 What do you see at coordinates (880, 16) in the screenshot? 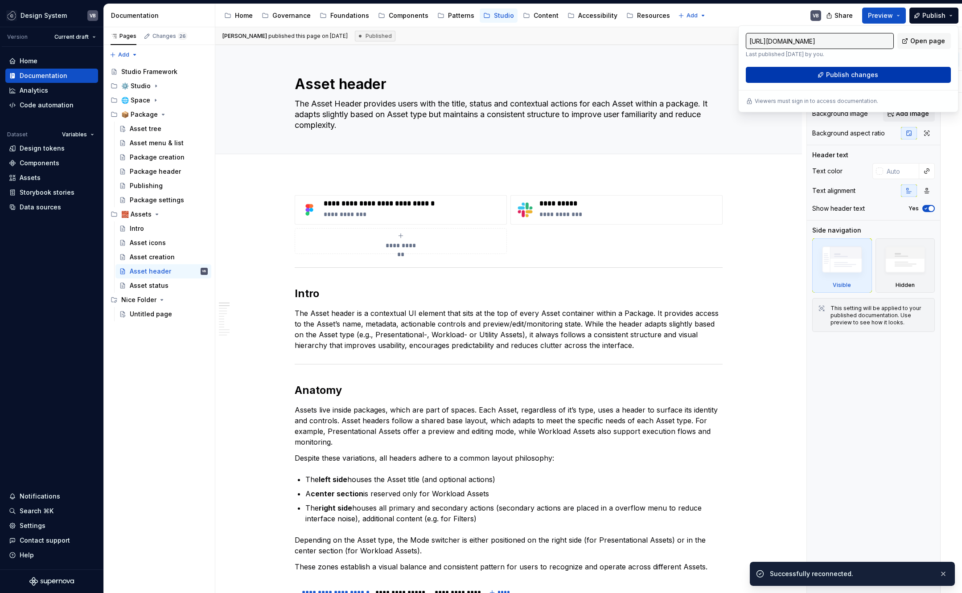
I see `span: Preview` at bounding box center [880, 16].